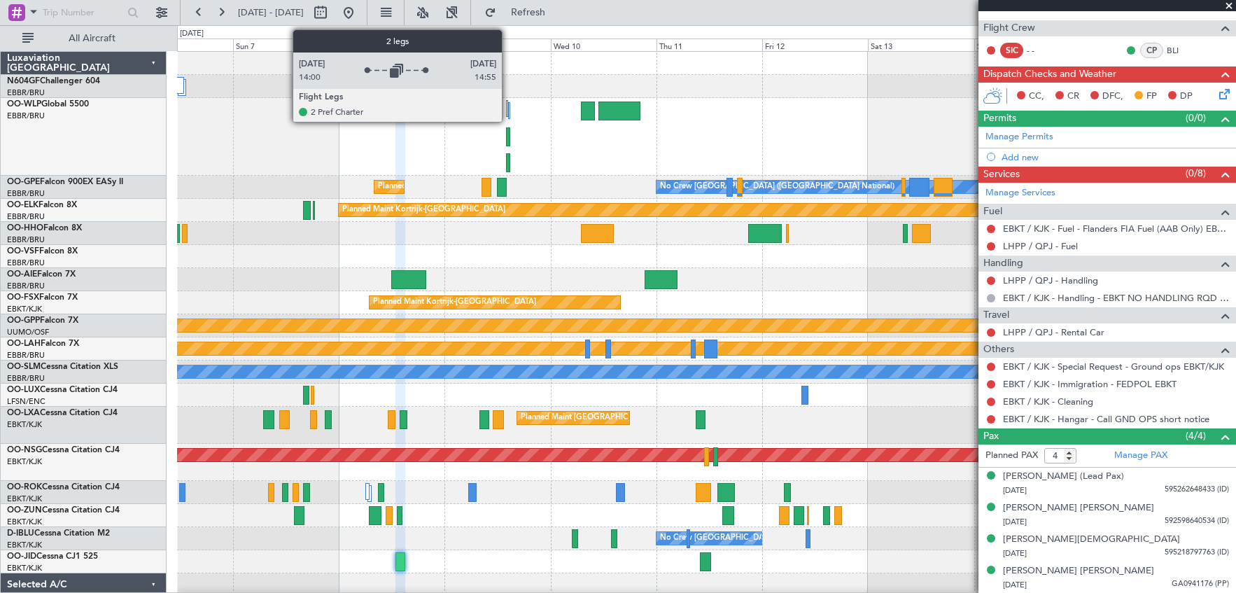 This screenshot has width=1236, height=593. What do you see at coordinates (1036, 97) in the screenshot?
I see `span: CC,` at bounding box center [1036, 97].